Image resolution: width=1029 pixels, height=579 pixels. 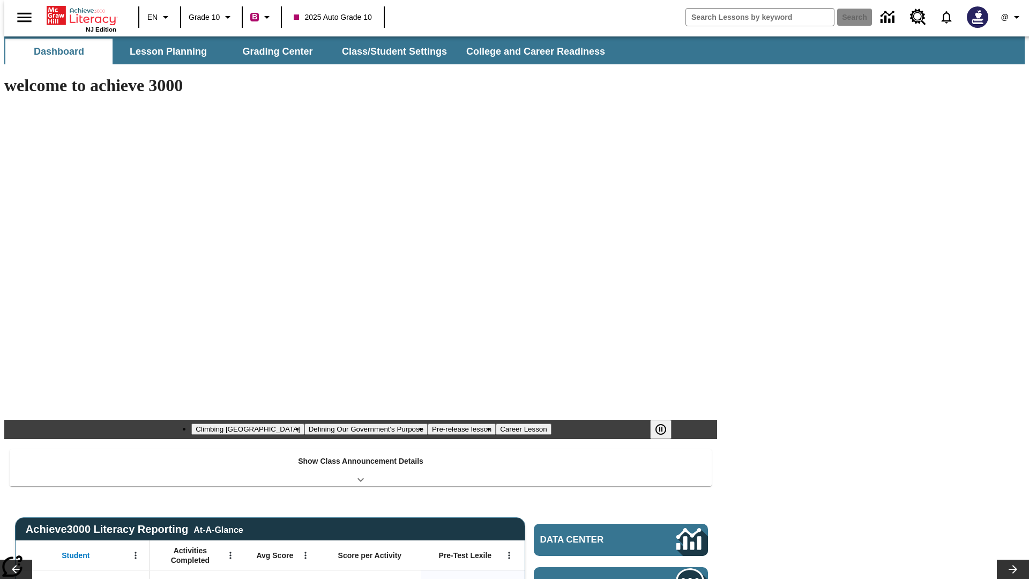 What do you see at coordinates (465, 555) in the screenshot?
I see `span: Pre-Test Lexile` at bounding box center [465, 555].